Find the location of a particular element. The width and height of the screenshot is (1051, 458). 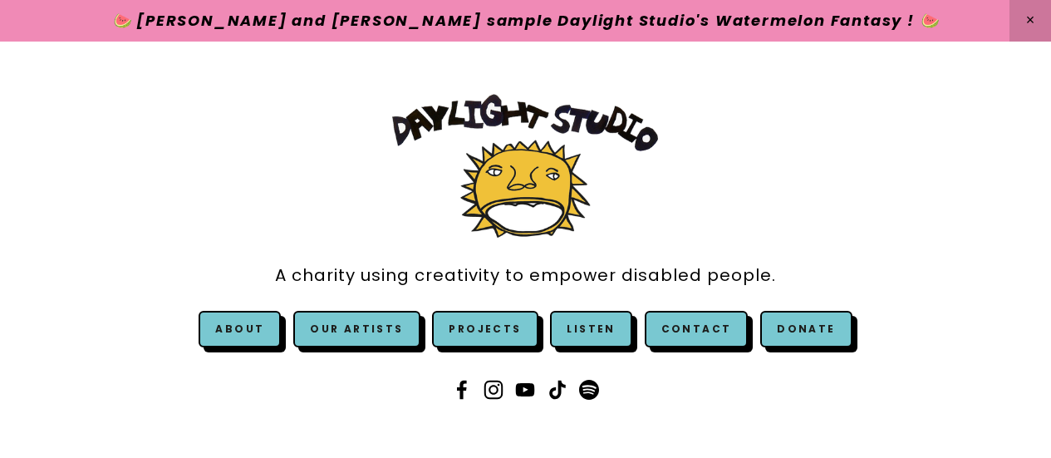

a: Donate is located at coordinates (806, 329).